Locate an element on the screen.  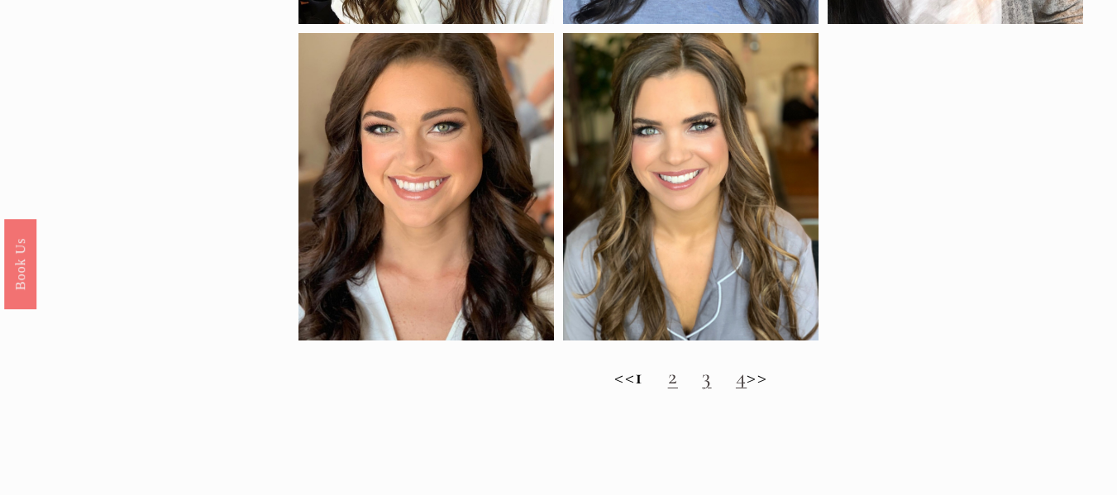
a: Book Us is located at coordinates (20, 263).